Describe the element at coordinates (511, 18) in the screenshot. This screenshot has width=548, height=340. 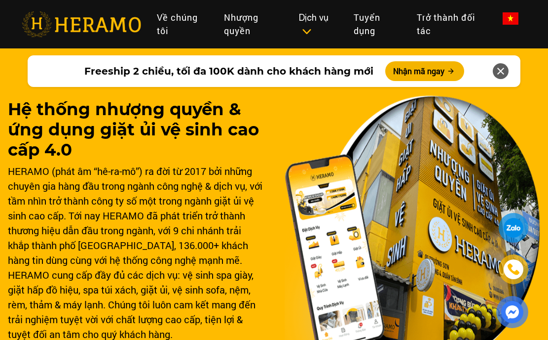
I see `img: vn-flag.png` at that location.